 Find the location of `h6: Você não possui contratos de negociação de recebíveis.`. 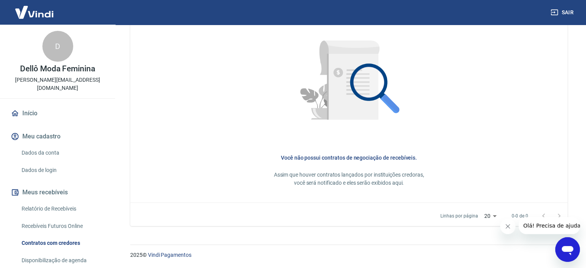

h6: Você não possui contratos de negociação de recebíveis. is located at coordinates (348, 157).